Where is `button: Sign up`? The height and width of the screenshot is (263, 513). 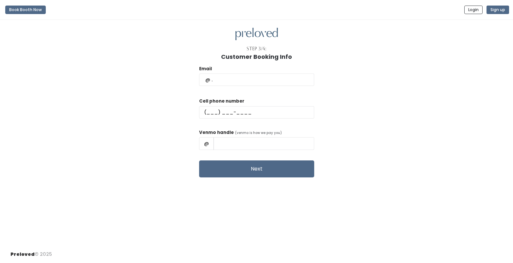 button: Sign up is located at coordinates (498, 10).